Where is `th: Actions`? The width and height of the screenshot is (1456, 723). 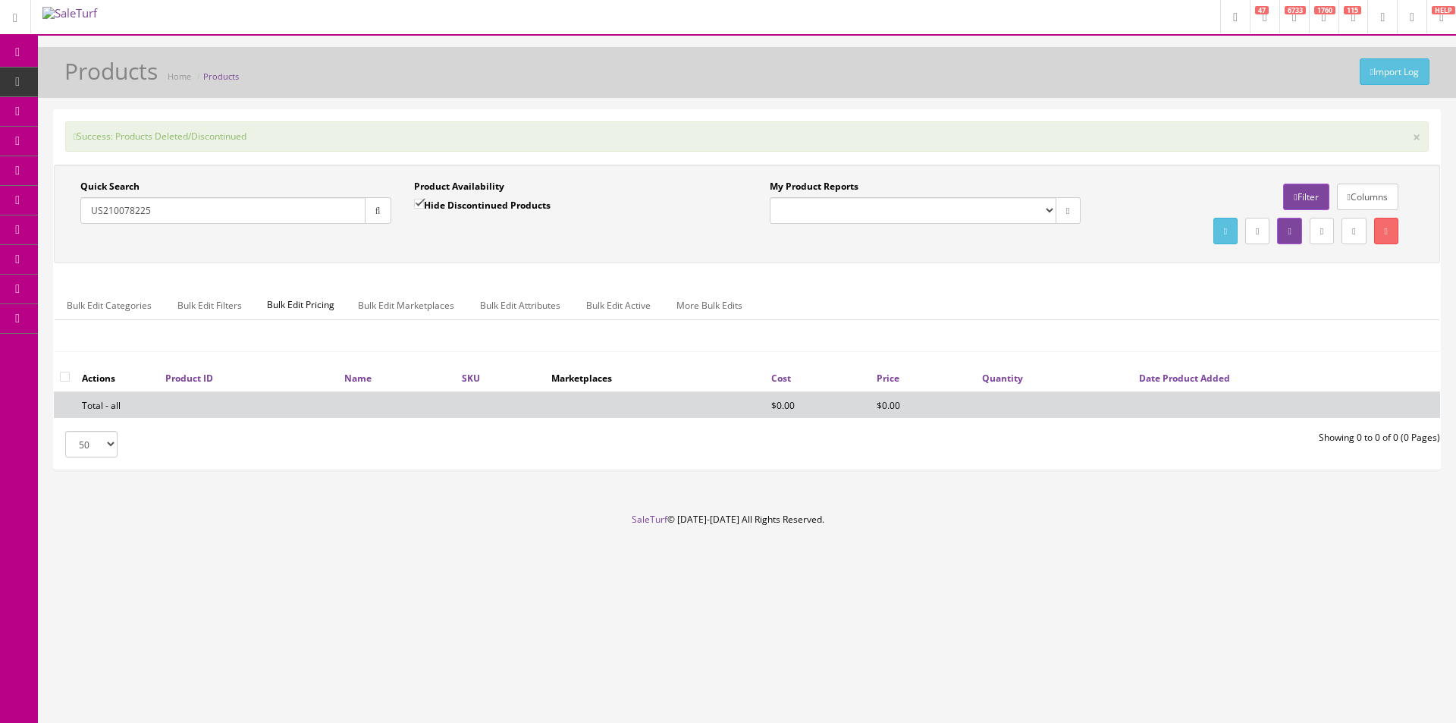 th: Actions is located at coordinates (118, 378).